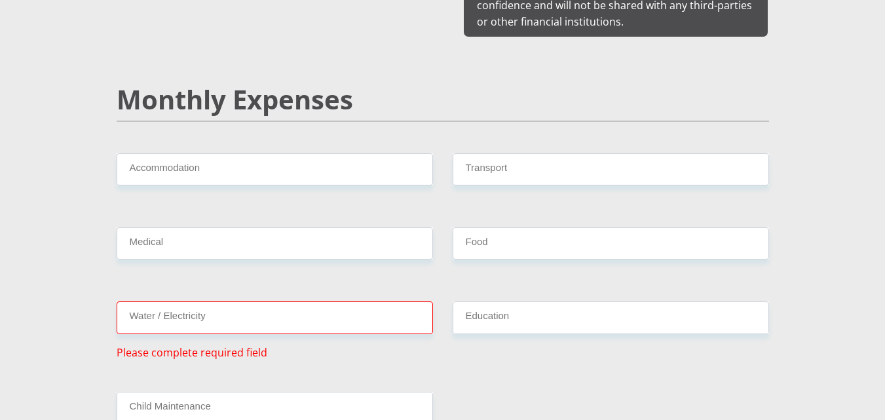 The height and width of the screenshot is (420, 885). What do you see at coordinates (443, 100) in the screenshot?
I see `h2: Monthly Expenses` at bounding box center [443, 100].